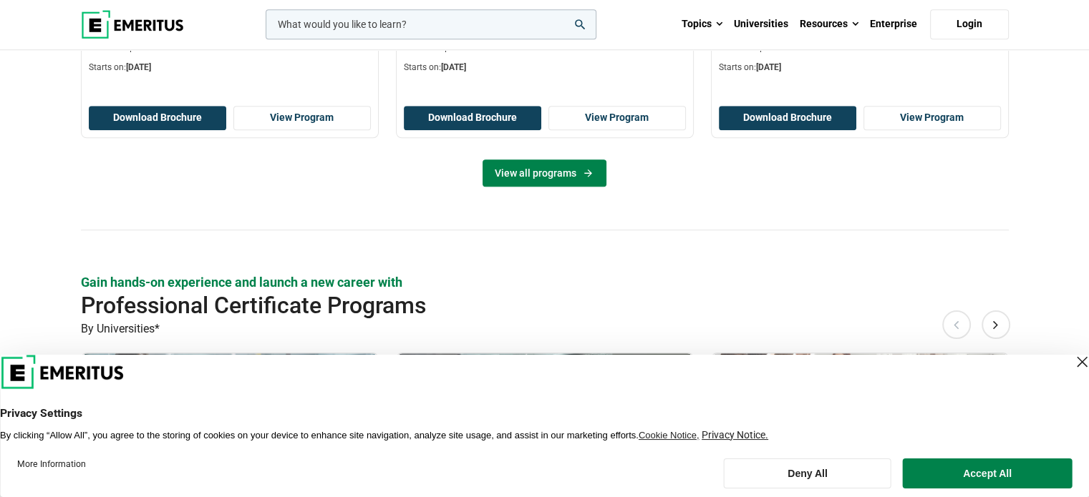  I want to click on img: Professional Certificate in Machine Learning and Artificial Intelligence | Online AI and Machine ..., so click(230, 425).